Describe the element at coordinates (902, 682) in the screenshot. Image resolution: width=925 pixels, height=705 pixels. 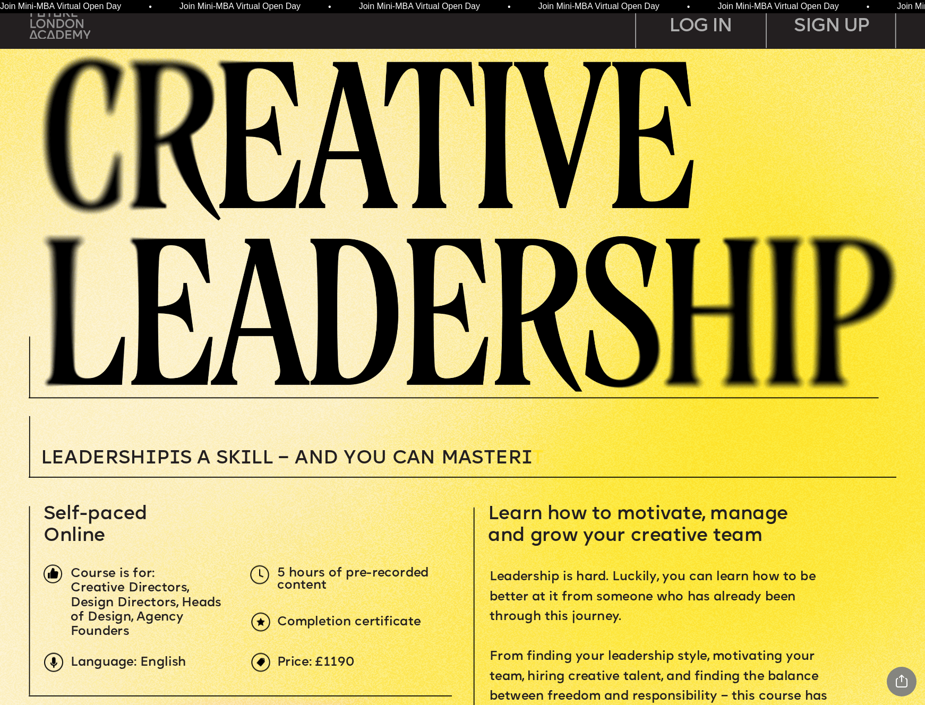
I see `div: Share` at that location.